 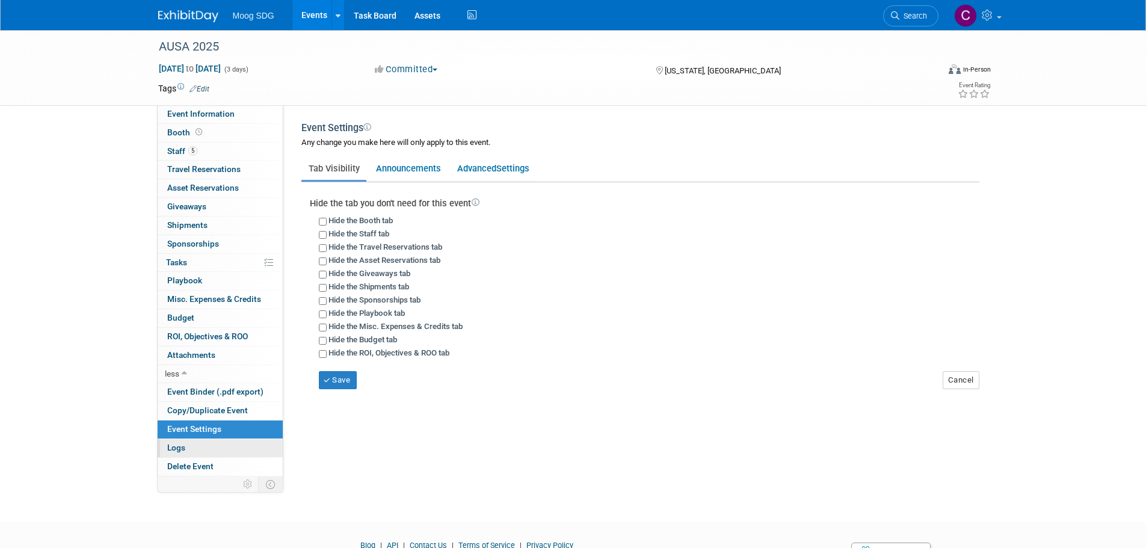 I want to click on a: Misc. Expenses & Credits, so click(x=220, y=300).